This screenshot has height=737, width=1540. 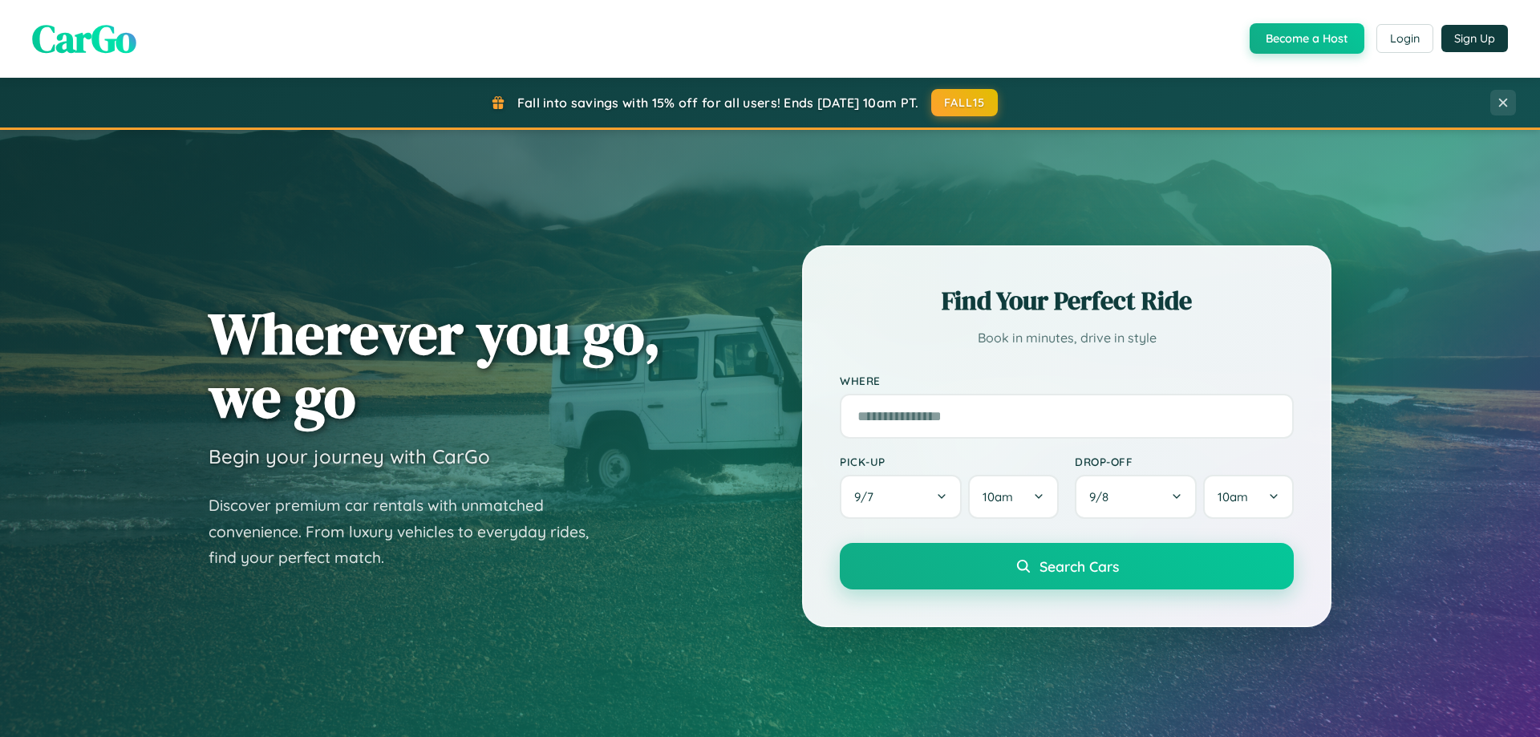 What do you see at coordinates (1404, 38) in the screenshot?
I see `button: Login` at bounding box center [1404, 38].